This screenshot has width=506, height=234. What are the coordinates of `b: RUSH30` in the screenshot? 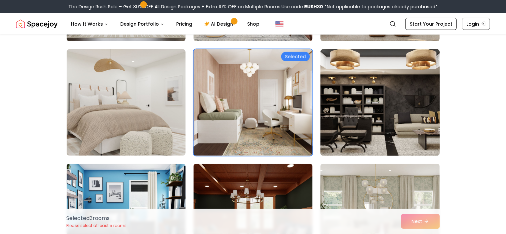 It's located at (314, 7).